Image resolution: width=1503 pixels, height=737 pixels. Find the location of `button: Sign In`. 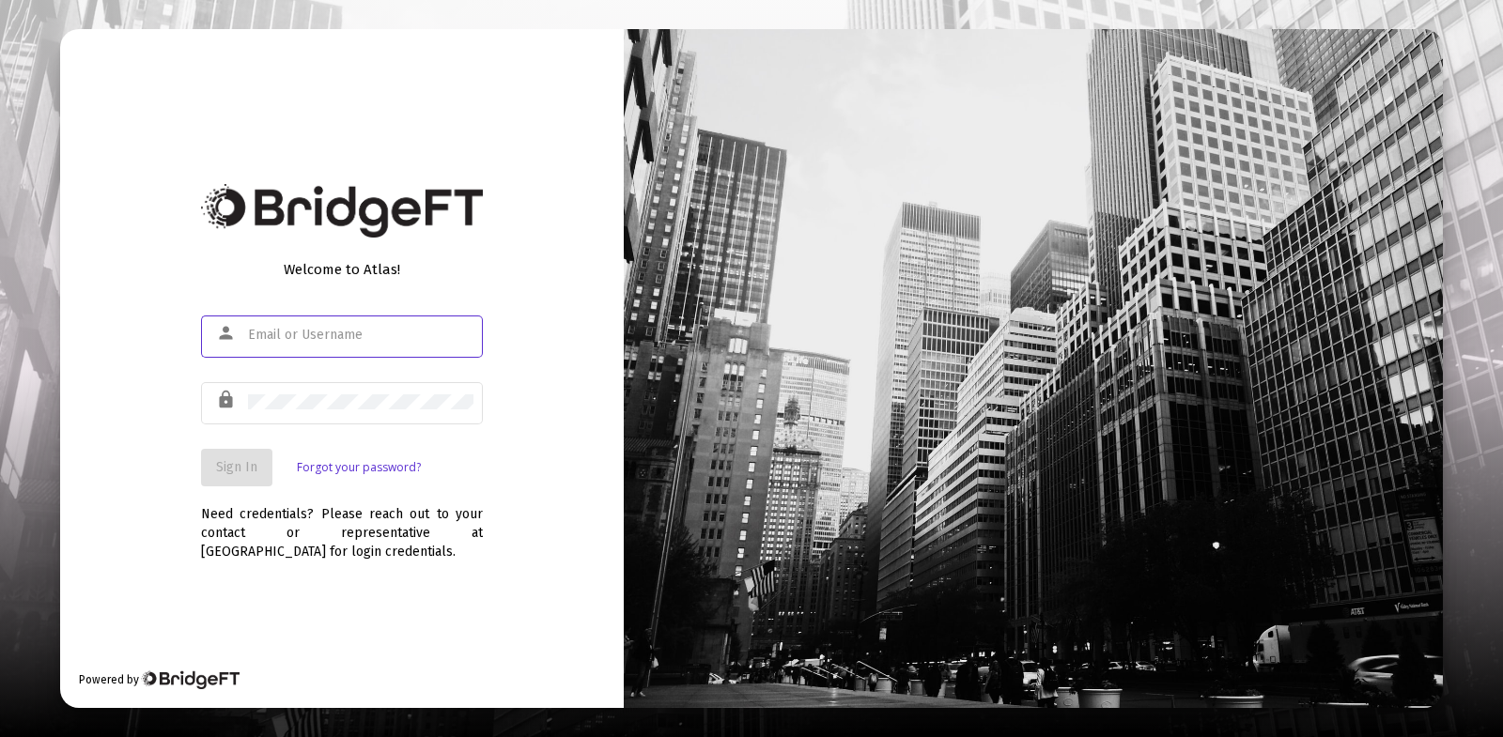

button: Sign In is located at coordinates (237, 468).